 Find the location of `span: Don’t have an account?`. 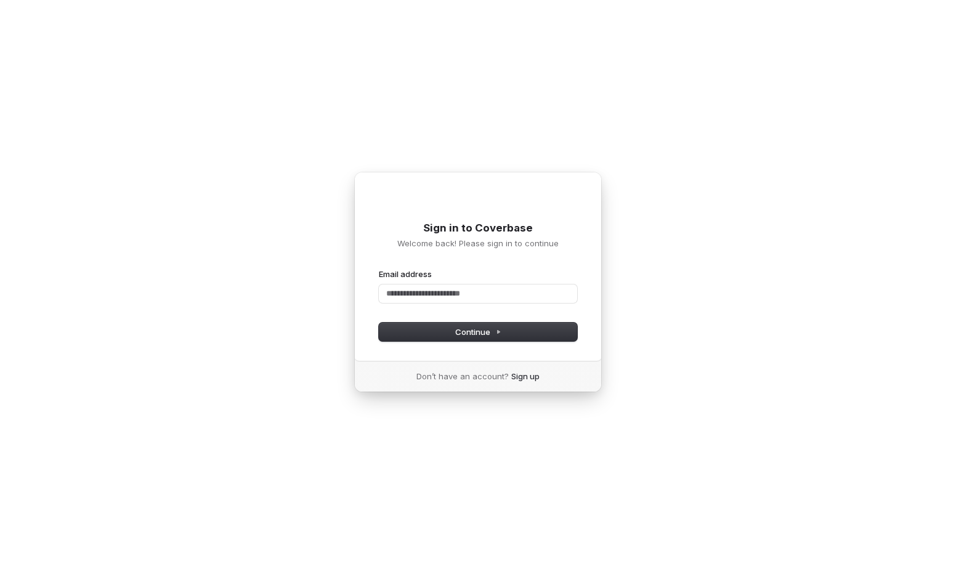

span: Don’t have an account? is located at coordinates (462, 376).